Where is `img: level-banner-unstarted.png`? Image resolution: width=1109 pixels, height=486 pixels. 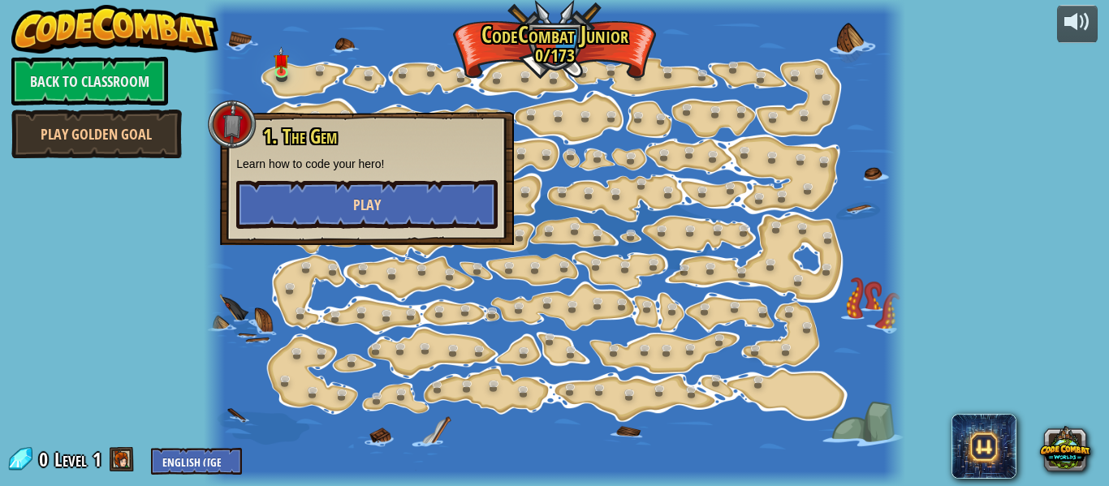
img: level-banner-unstarted.png is located at coordinates (281, 59).